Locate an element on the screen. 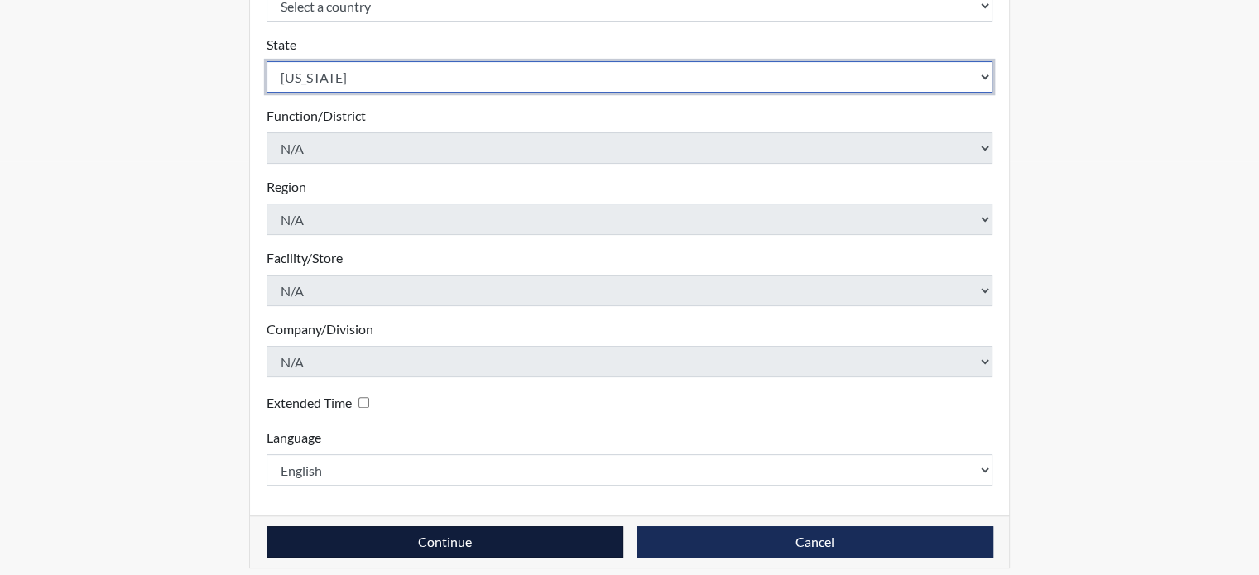 Image resolution: width=1259 pixels, height=575 pixels. label: Facility/Store is located at coordinates (305, 258).